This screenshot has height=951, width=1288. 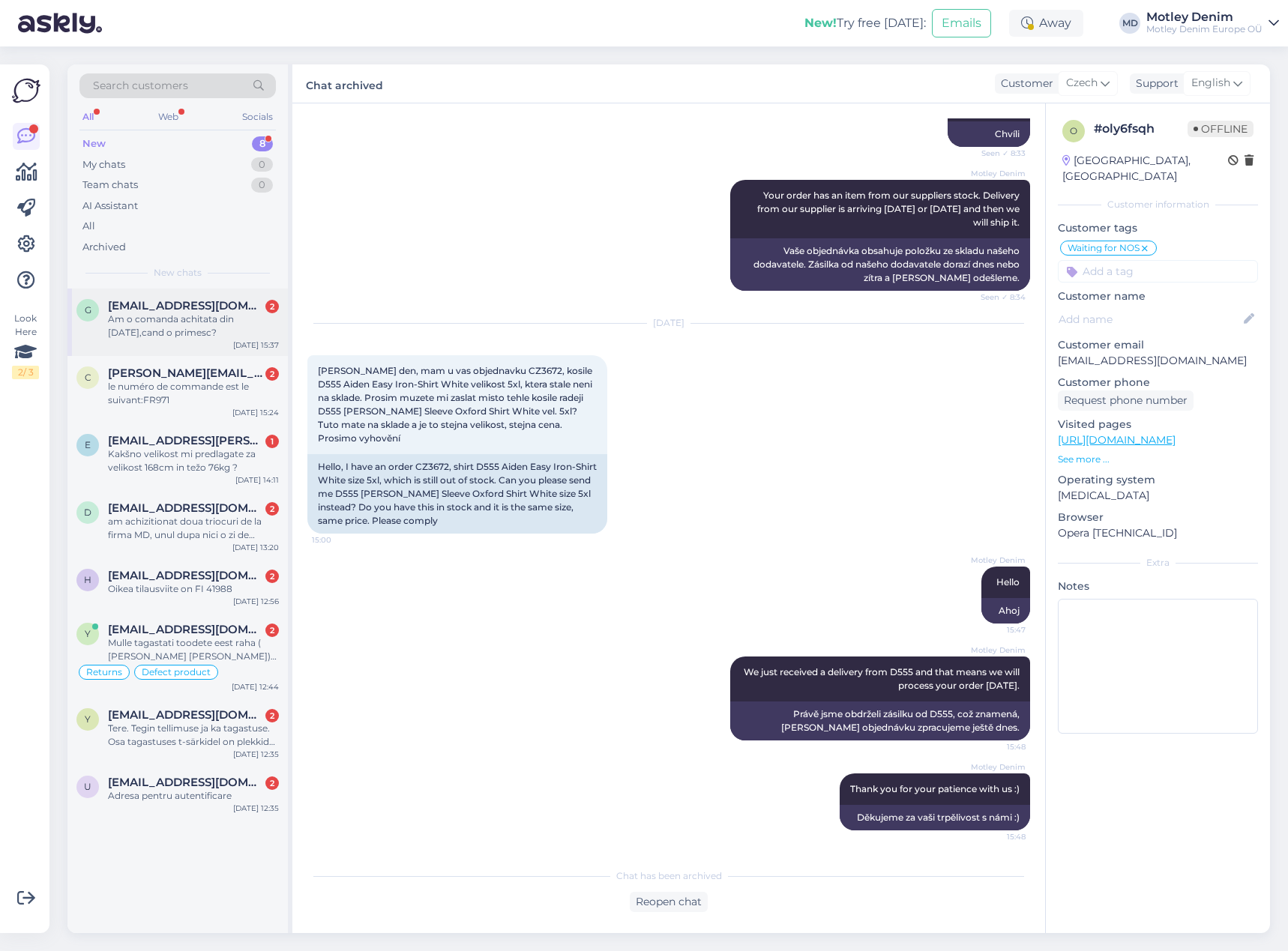 What do you see at coordinates (186, 373) in the screenshot?
I see `span: claude.seite0273@orange.fr` at bounding box center [186, 373].